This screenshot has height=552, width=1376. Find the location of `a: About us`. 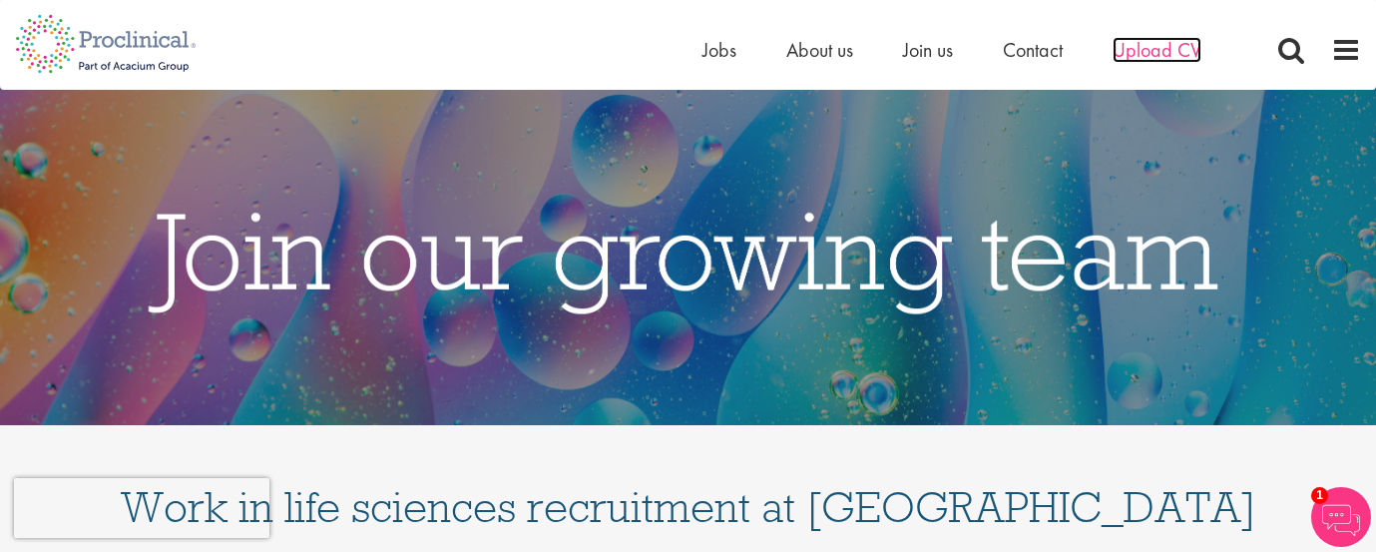

a: About us is located at coordinates (819, 50).